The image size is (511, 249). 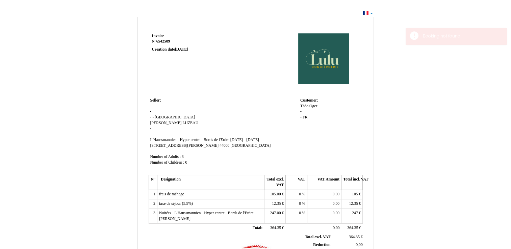 I want to click on th: Total incl. VAT, so click(x=352, y=183).